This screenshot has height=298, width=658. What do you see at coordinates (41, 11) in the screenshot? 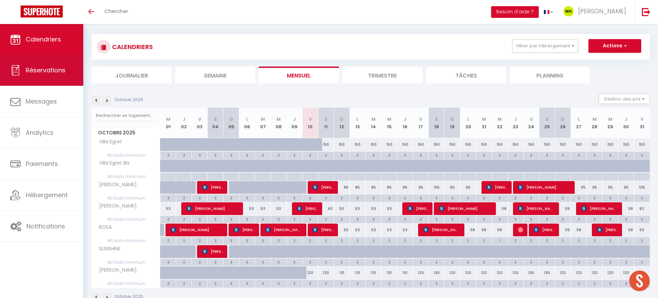
I see `img: Super Booking` at bounding box center [41, 11].